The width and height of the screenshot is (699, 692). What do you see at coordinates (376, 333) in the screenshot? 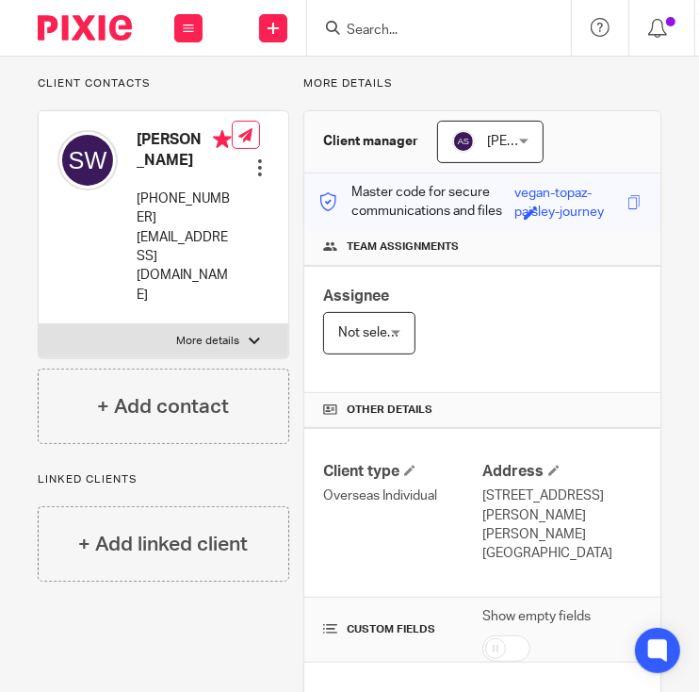
I see `span: Not selected` at bounding box center [376, 333].